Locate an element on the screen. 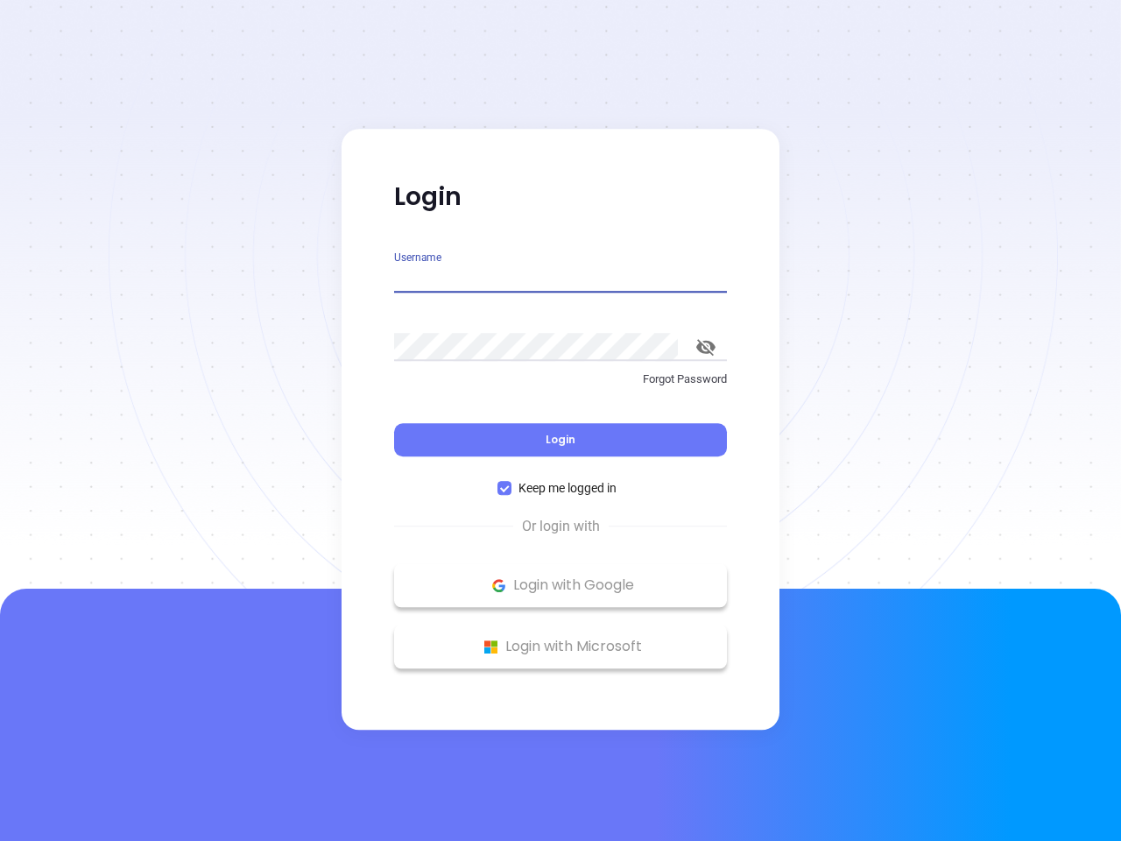 Image resolution: width=1121 pixels, height=841 pixels. p: Login with Google is located at coordinates (561, 585).